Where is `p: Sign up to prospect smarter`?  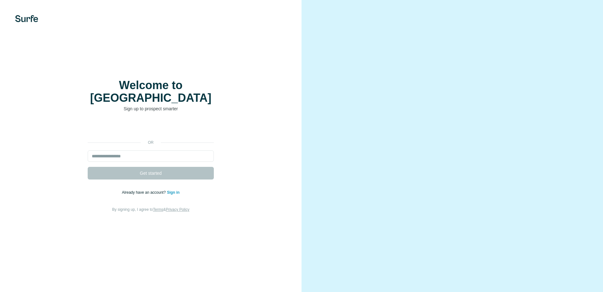
p: Sign up to prospect smarter is located at coordinates (151, 109).